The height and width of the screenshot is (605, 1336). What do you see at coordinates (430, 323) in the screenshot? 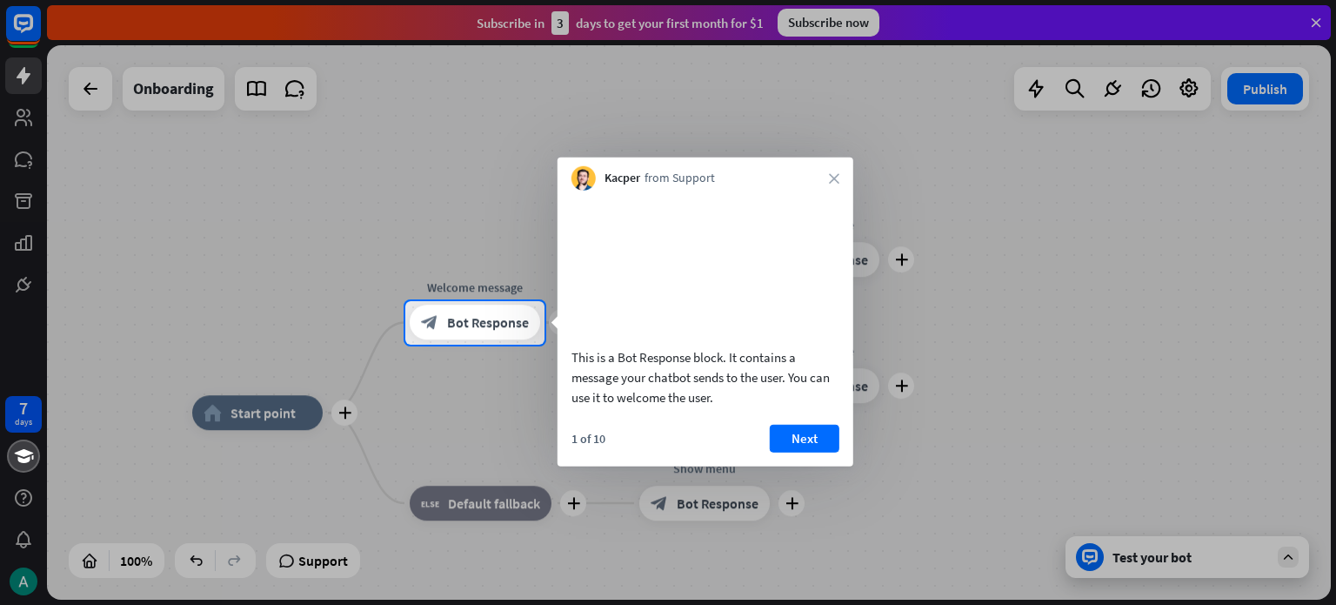
I see `i: block_bot_response` at bounding box center [430, 323].